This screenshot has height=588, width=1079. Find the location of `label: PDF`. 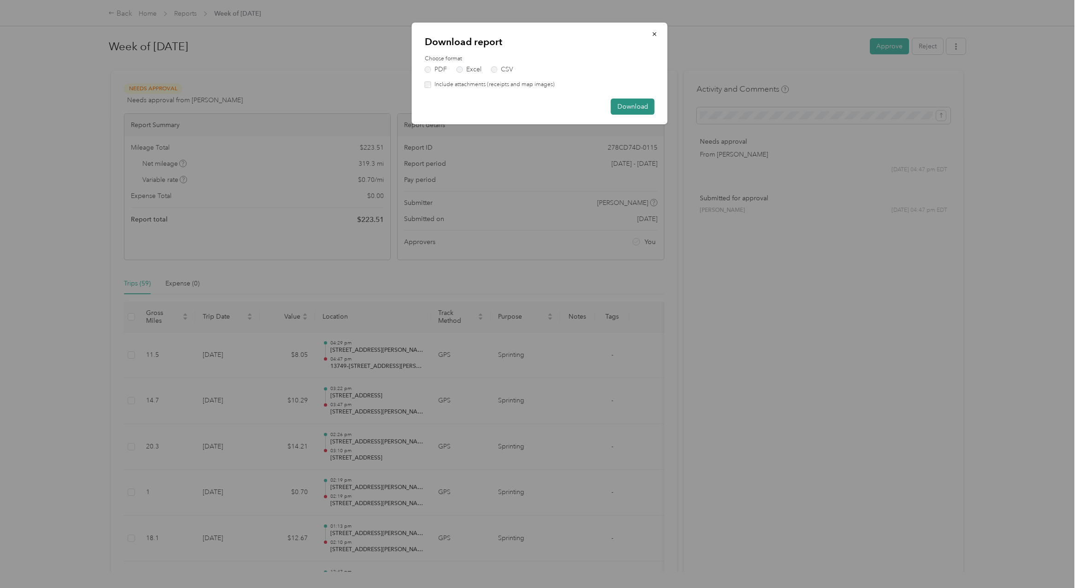

label: PDF is located at coordinates (436, 70).